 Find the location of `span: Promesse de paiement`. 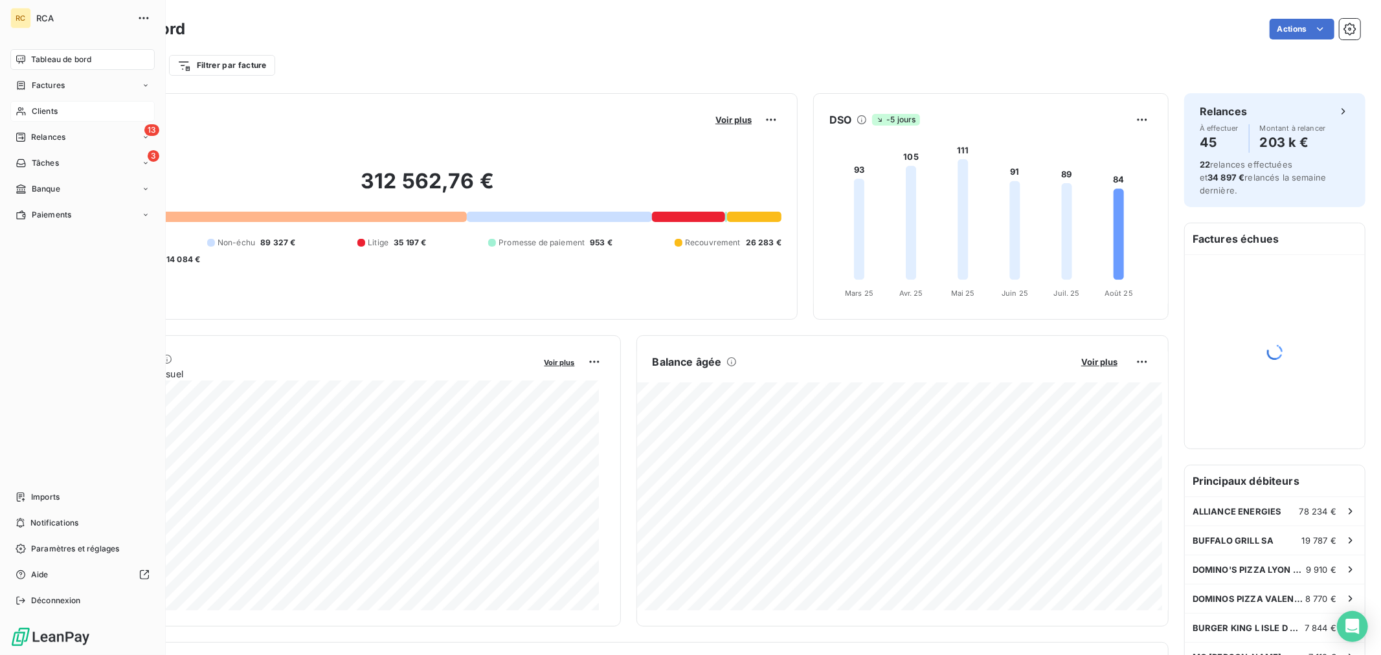

span: Promesse de paiement is located at coordinates (541, 243).